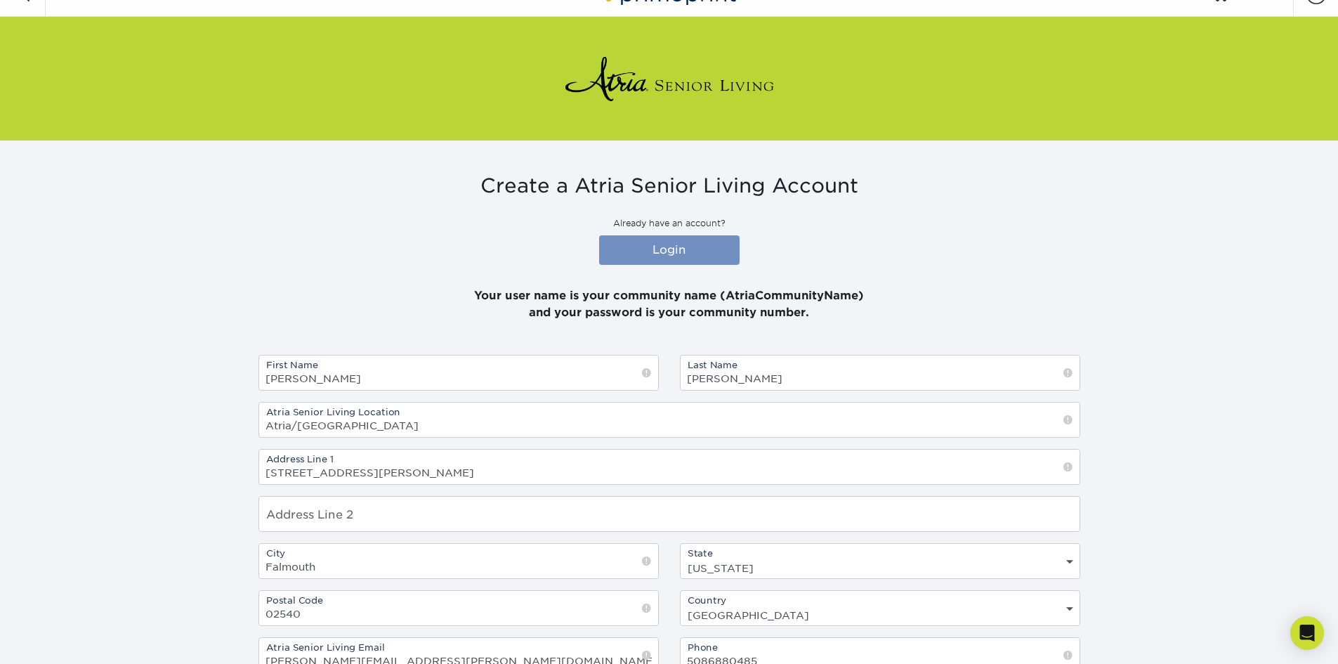 The width and height of the screenshot is (1338, 664). Describe the element at coordinates (670, 223) in the screenshot. I see `p: Already have an account?` at that location.